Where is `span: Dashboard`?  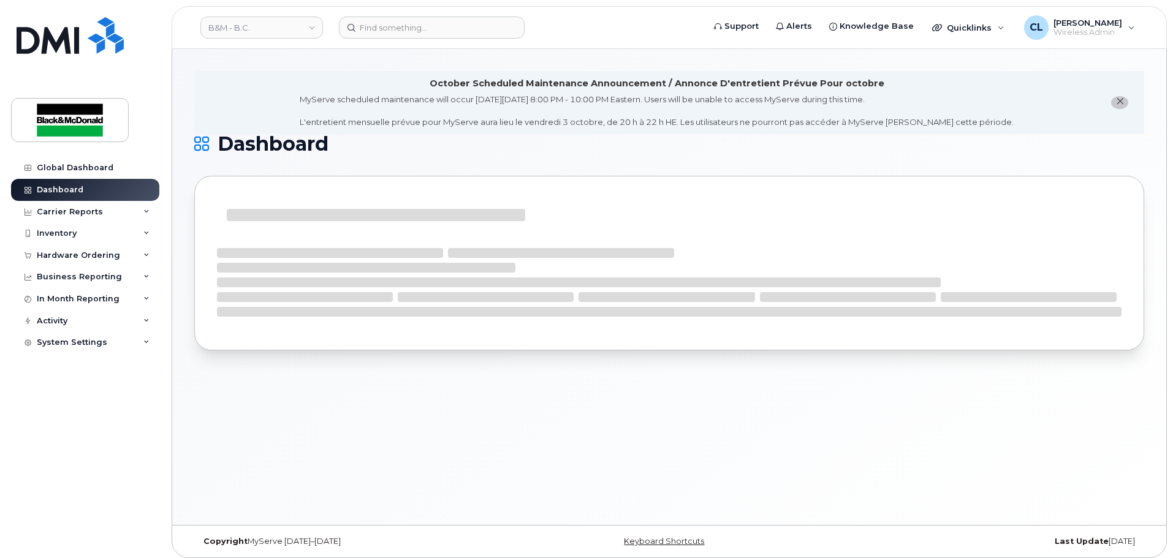
span: Dashboard is located at coordinates (273, 144).